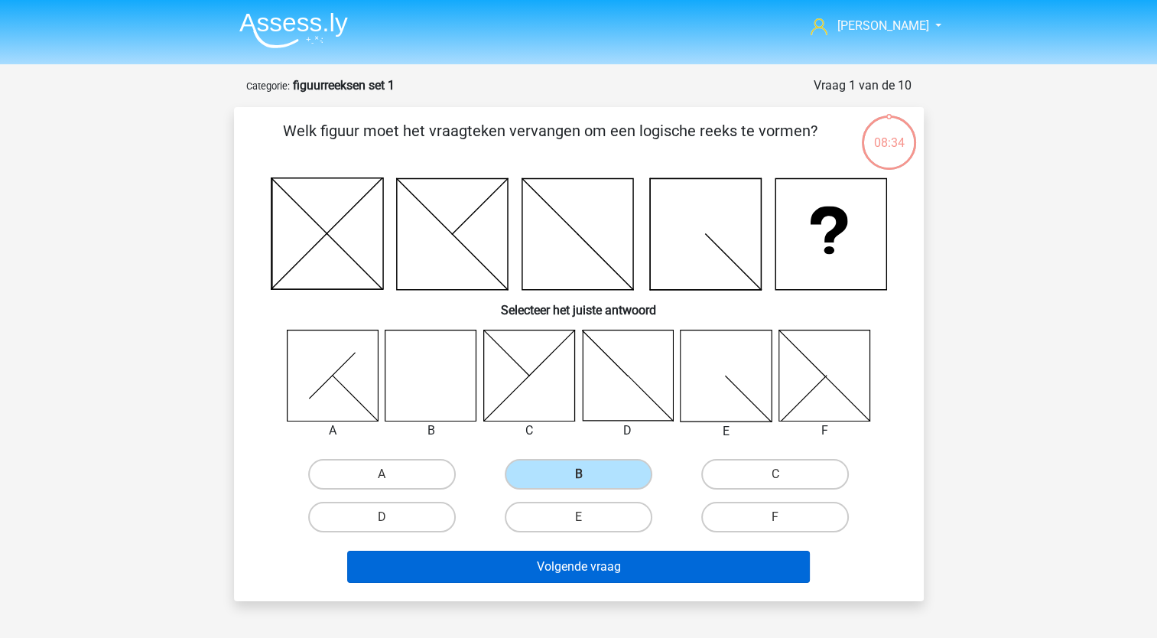  I want to click on div: 08:34, so click(889, 133).